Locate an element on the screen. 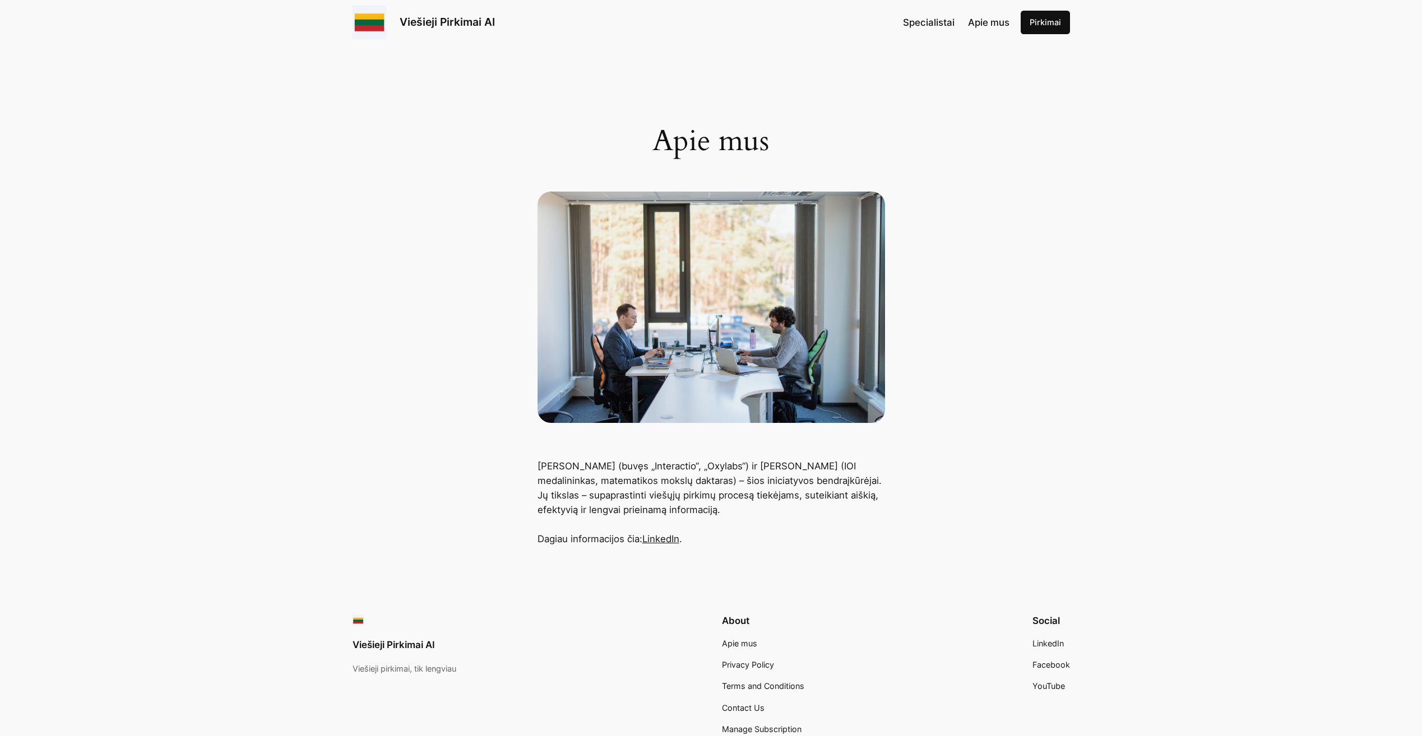  span: Privacy Policy is located at coordinates (748, 665).